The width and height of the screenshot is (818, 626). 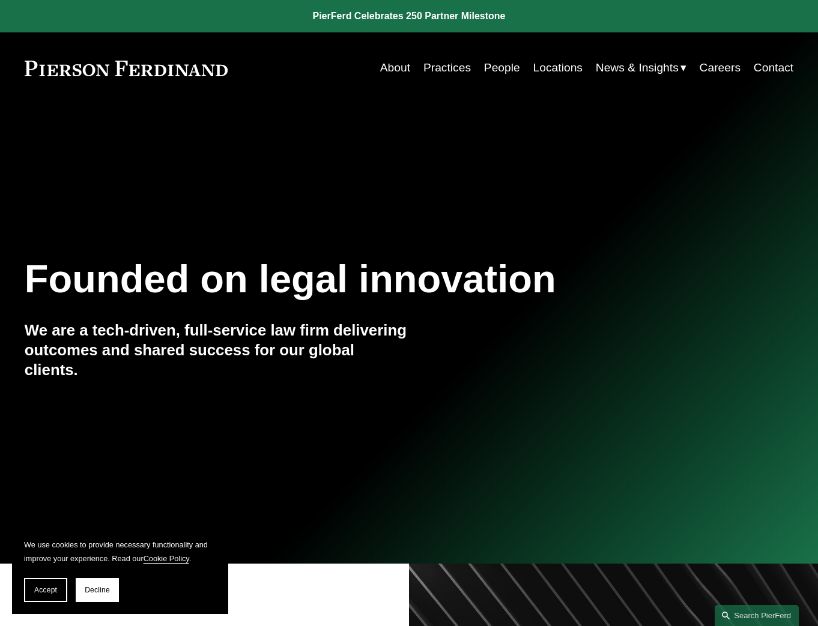 I want to click on a: People, so click(x=502, y=68).